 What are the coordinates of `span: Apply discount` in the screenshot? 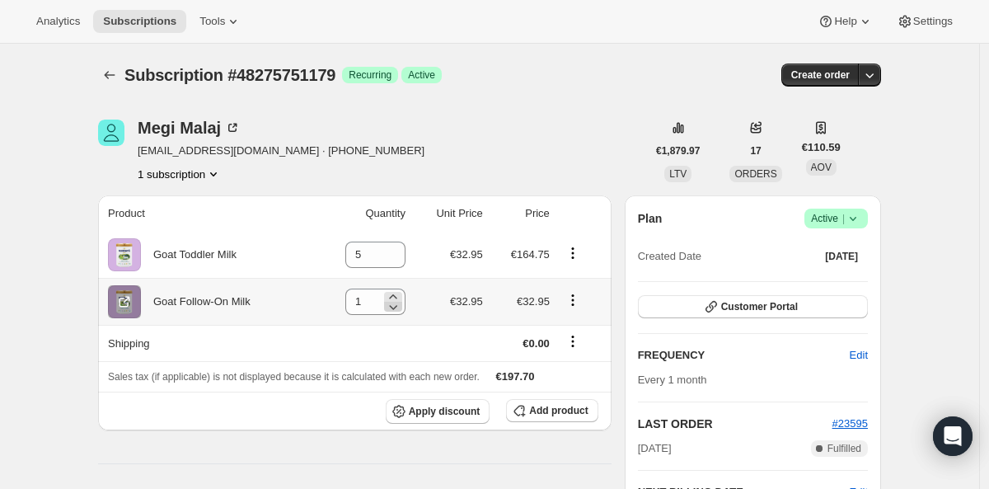 It's located at (444, 411).